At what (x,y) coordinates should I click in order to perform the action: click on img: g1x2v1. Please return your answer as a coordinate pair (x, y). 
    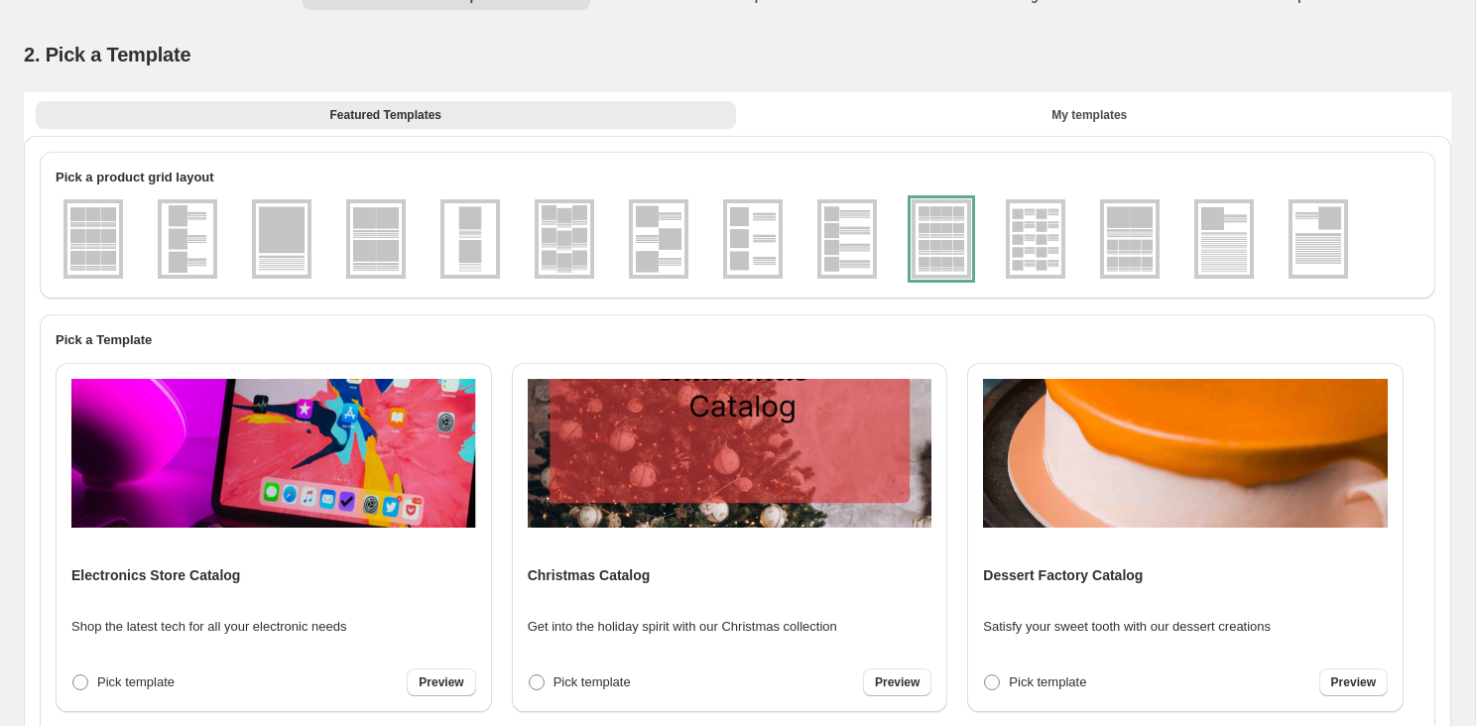
    Looking at the image, I should click on (470, 239).